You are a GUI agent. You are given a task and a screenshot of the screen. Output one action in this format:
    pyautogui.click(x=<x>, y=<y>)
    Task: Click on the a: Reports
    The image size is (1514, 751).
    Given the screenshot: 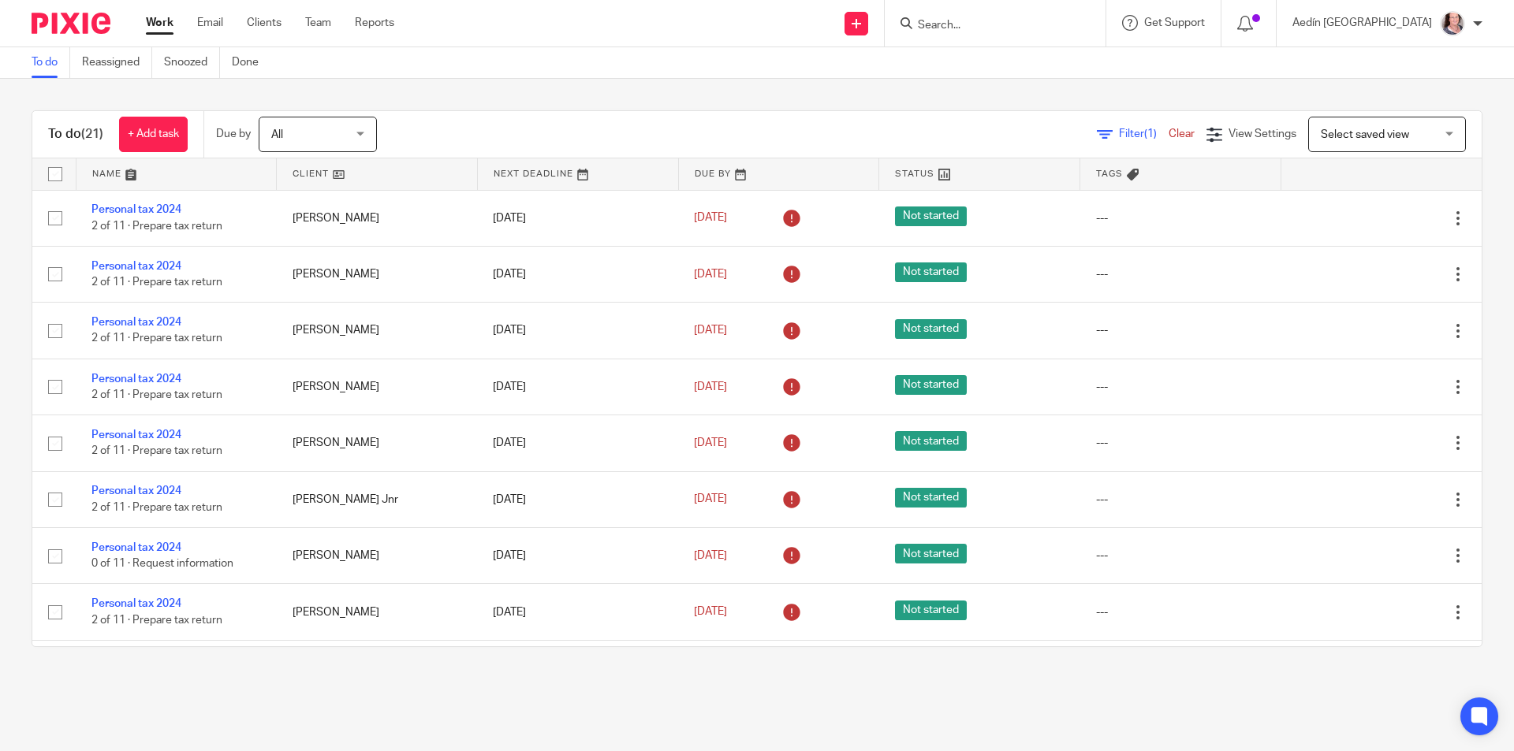 What is the action you would take?
    pyautogui.click(x=374, y=23)
    